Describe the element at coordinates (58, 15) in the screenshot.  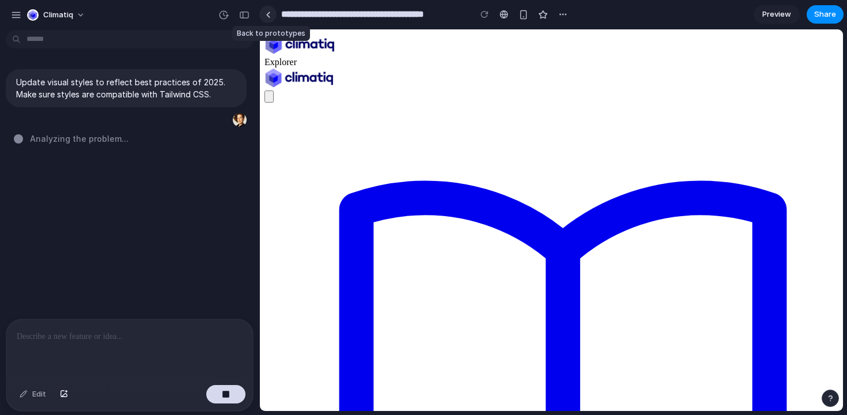
I see `span: climatiq` at that location.